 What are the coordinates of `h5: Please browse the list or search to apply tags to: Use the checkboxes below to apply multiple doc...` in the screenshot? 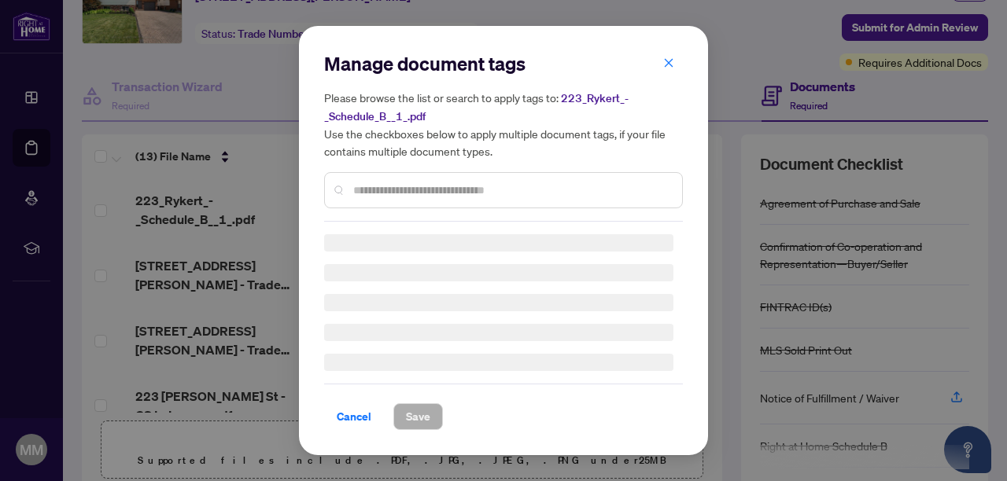 It's located at (503, 124).